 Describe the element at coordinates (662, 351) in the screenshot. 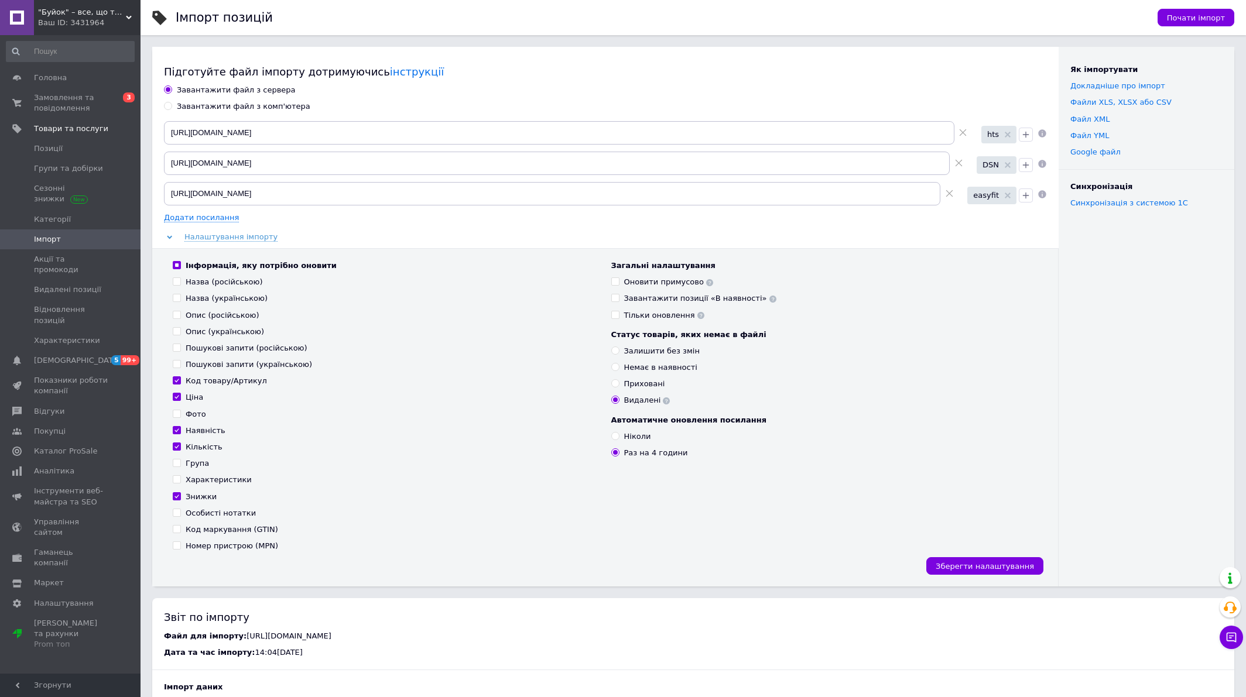

I see `div: Залишити без змін` at that location.